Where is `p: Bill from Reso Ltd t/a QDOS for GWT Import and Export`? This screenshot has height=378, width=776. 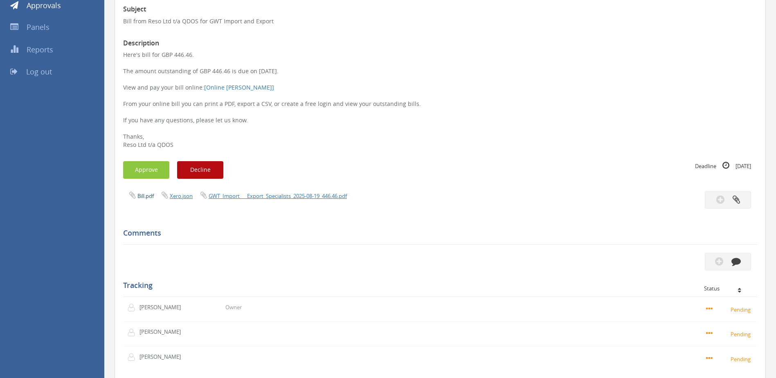 p: Bill from Reso Ltd t/a QDOS for GWT Import and Export is located at coordinates (440, 21).